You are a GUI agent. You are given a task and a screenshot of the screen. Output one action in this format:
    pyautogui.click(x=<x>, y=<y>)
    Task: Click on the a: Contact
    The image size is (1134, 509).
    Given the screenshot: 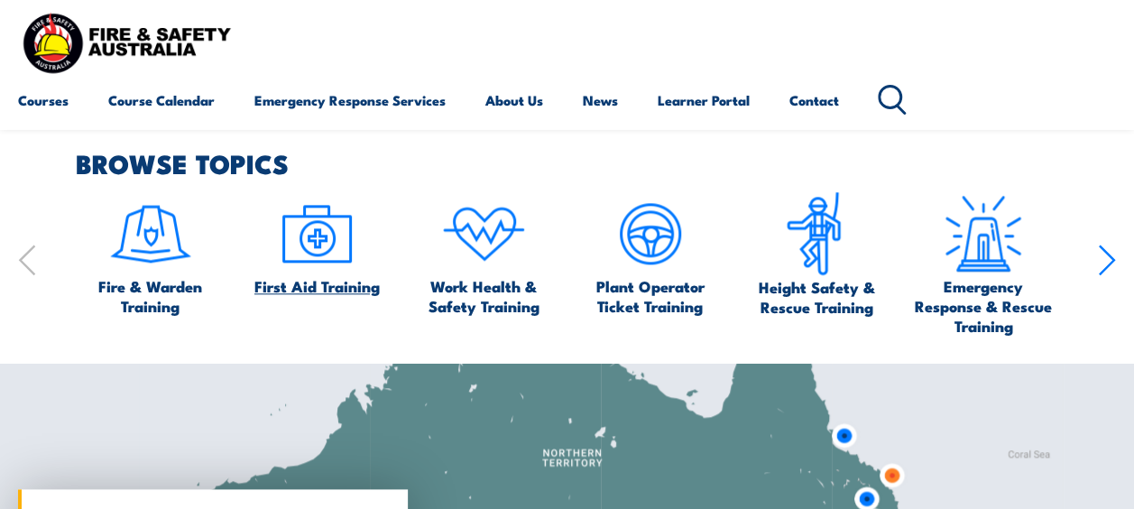 What is the action you would take?
    pyautogui.click(x=814, y=100)
    